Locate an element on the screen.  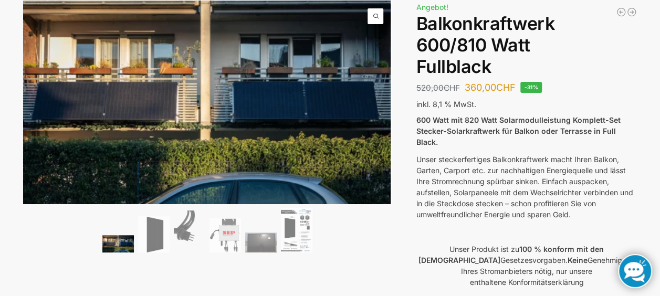
img: TommaTech Vorderseite is located at coordinates (154, 234).